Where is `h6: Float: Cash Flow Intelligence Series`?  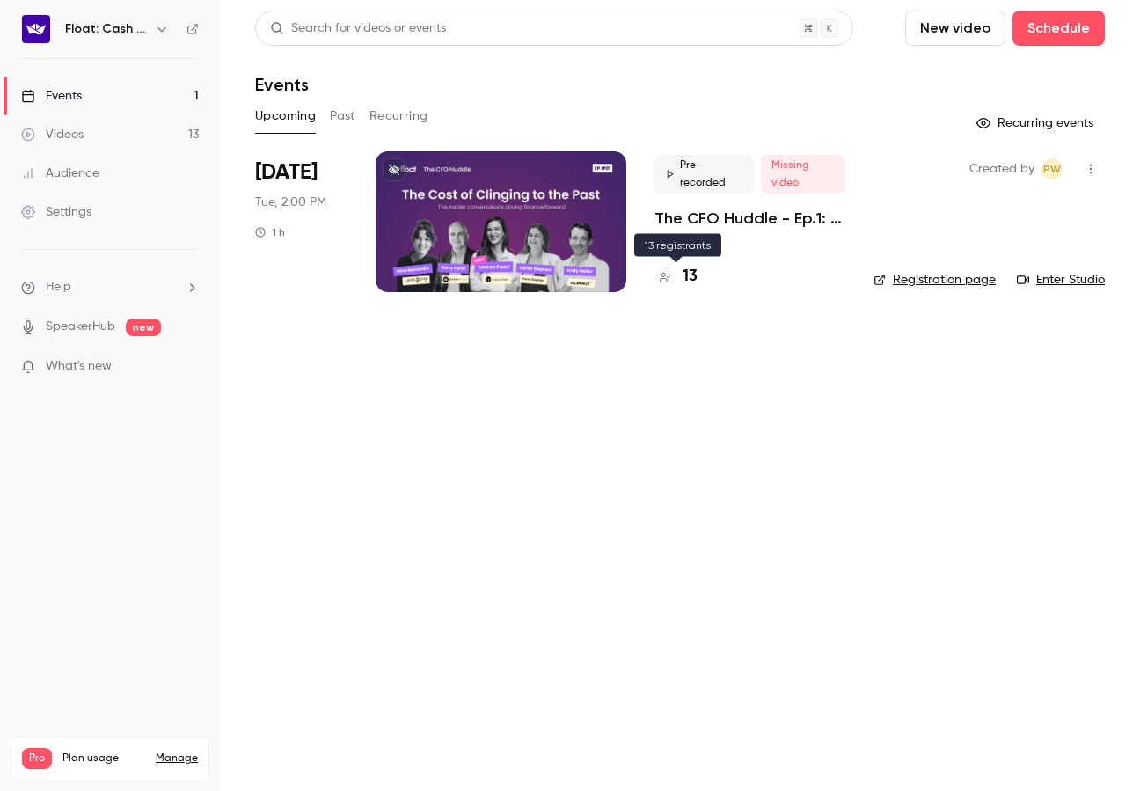 h6: Float: Cash Flow Intelligence Series is located at coordinates (106, 29).